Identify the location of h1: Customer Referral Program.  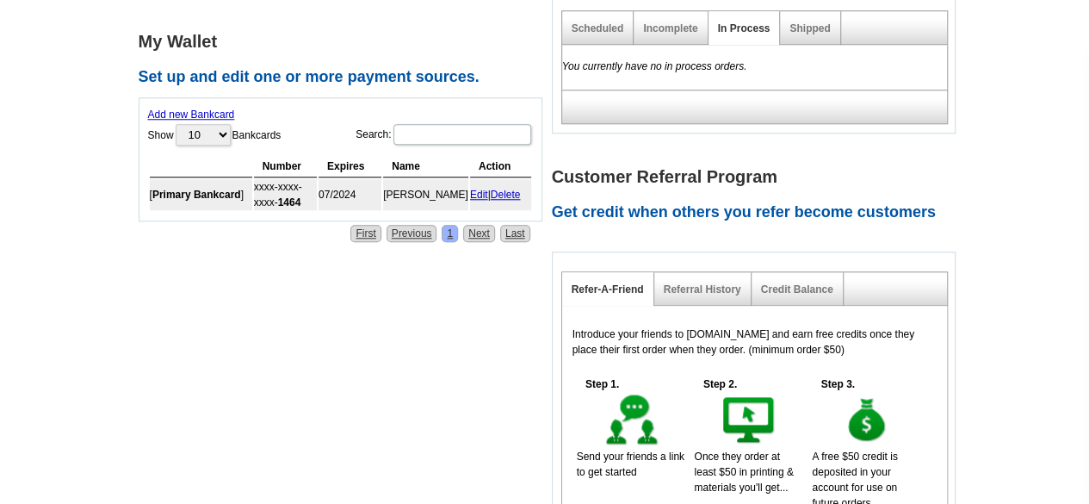
(758, 176).